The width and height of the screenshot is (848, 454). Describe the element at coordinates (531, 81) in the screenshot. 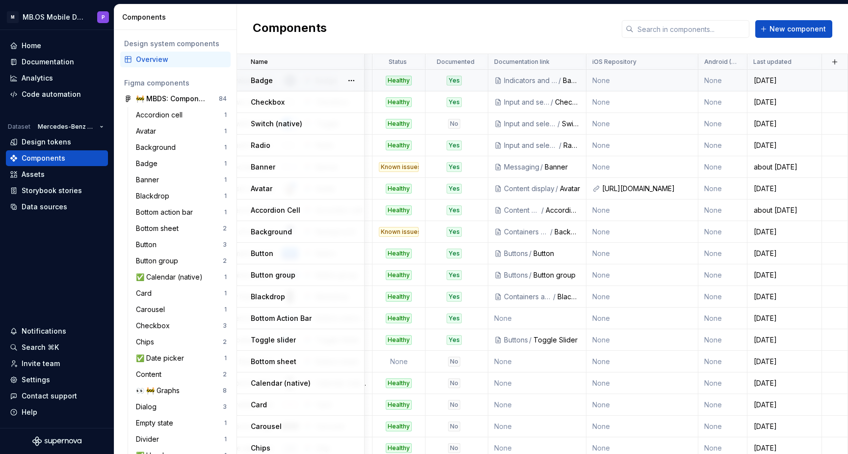

I see `div: Indicators and status` at that location.